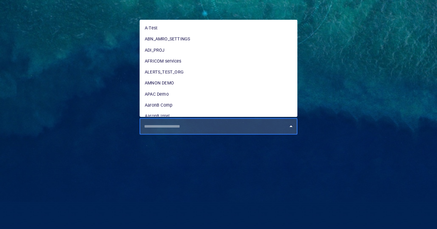 The height and width of the screenshot is (229, 437). I want to click on li: ALERTS_TEST_ORG, so click(218, 72).